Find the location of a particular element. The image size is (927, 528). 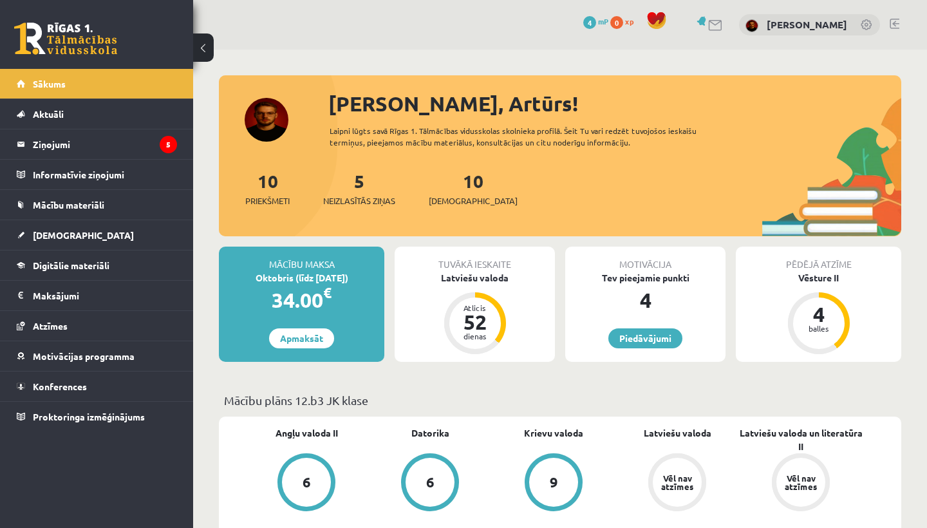

a: 9 is located at coordinates (554, 484).